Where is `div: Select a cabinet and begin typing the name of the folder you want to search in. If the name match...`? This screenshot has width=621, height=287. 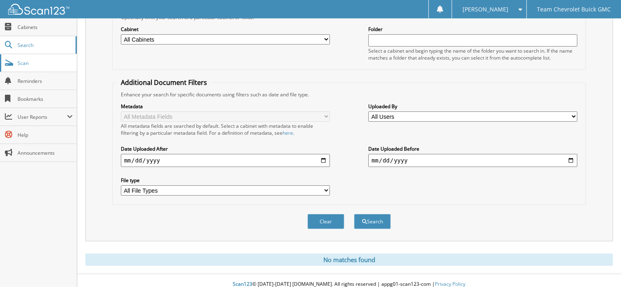 div: Select a cabinet and begin typing the name of the folder you want to search in. If the name match... is located at coordinates (473, 54).